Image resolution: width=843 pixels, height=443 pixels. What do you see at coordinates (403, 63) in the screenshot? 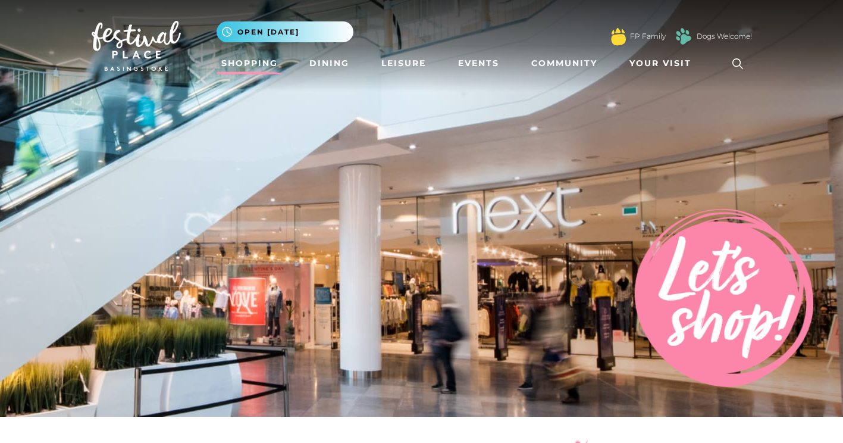
I see `a: Leisure` at bounding box center [403, 63].